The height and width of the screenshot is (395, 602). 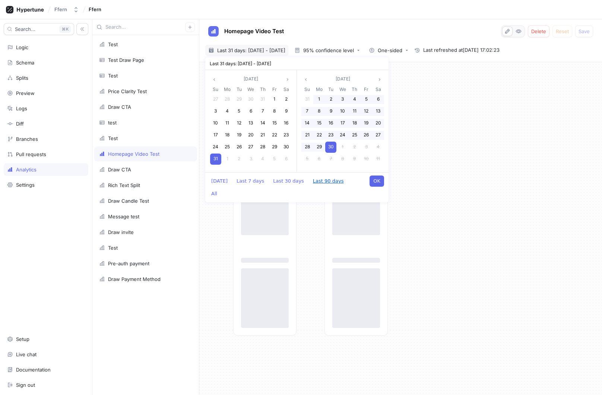 What do you see at coordinates (113, 44) in the screenshot?
I see `div: Test` at bounding box center [113, 44].